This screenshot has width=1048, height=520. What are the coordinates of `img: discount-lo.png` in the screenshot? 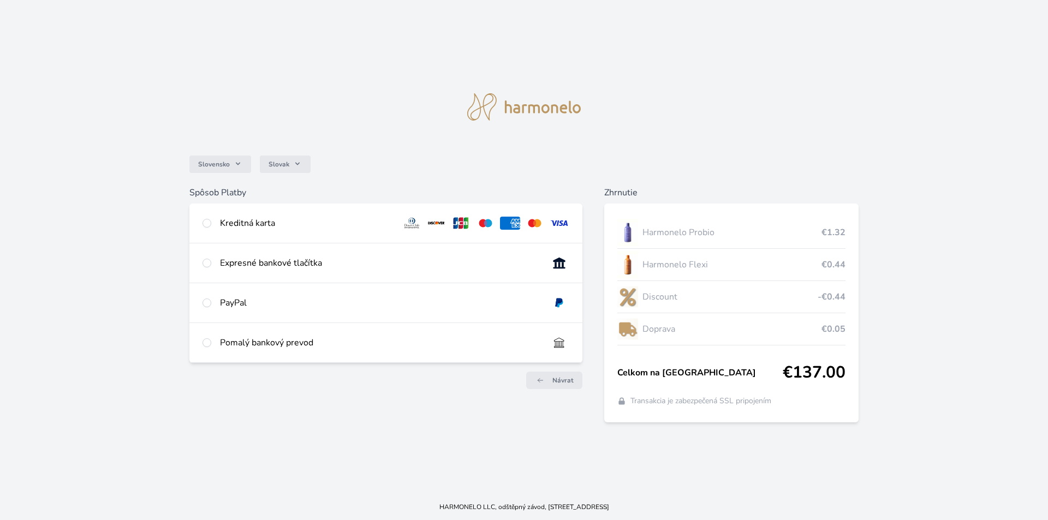 It's located at (628, 297).